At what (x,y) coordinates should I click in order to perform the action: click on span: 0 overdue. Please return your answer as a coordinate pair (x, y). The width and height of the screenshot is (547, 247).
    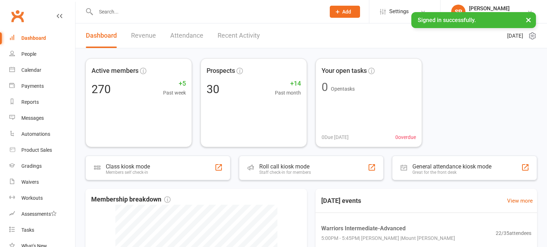
    Looking at the image, I should click on (405, 137).